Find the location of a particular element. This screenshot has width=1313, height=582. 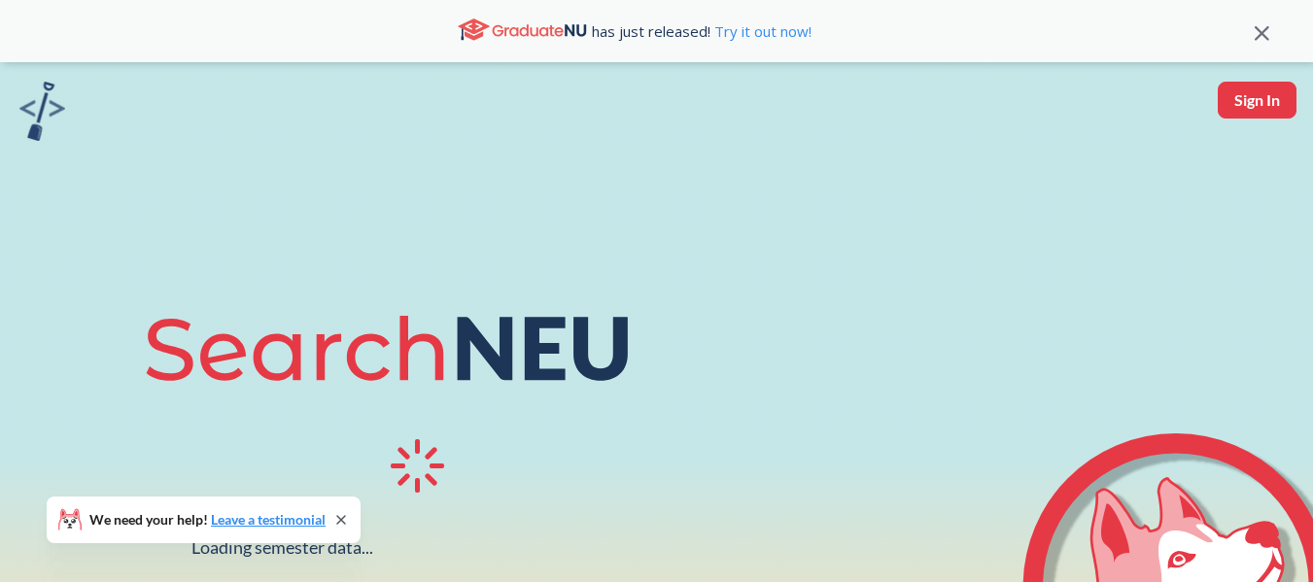

div: Loading semester data... is located at coordinates (282, 547).